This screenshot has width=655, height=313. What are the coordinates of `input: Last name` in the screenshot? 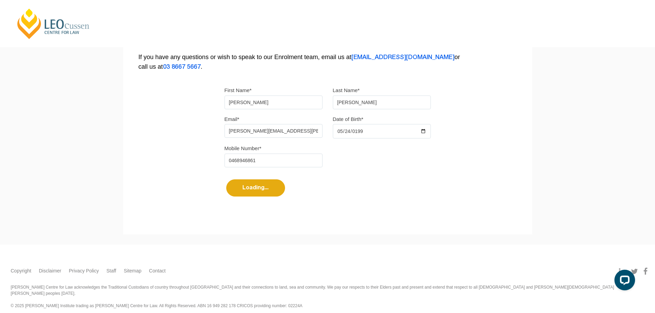 It's located at (382, 102).